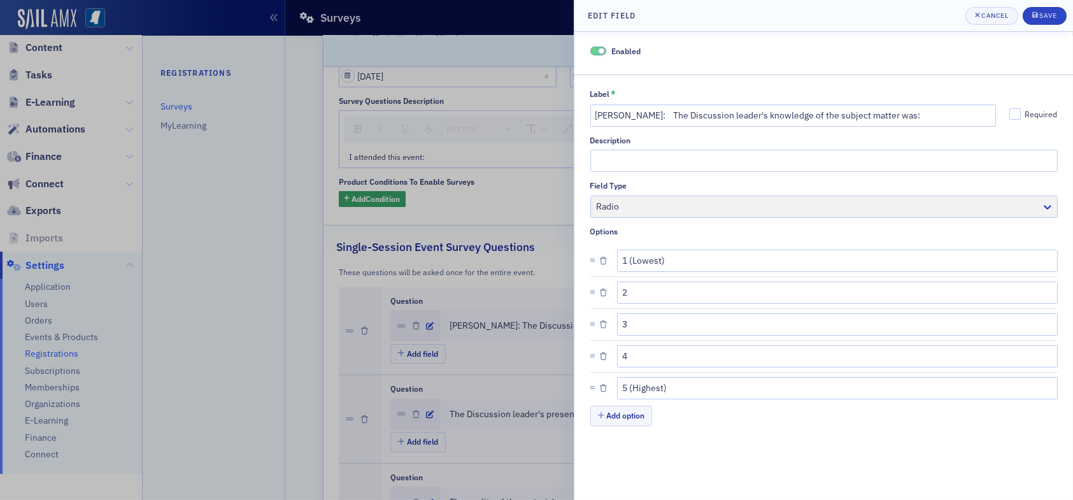 Image resolution: width=1073 pixels, height=500 pixels. Describe the element at coordinates (600, 94) in the screenshot. I see `div: Label` at that location.